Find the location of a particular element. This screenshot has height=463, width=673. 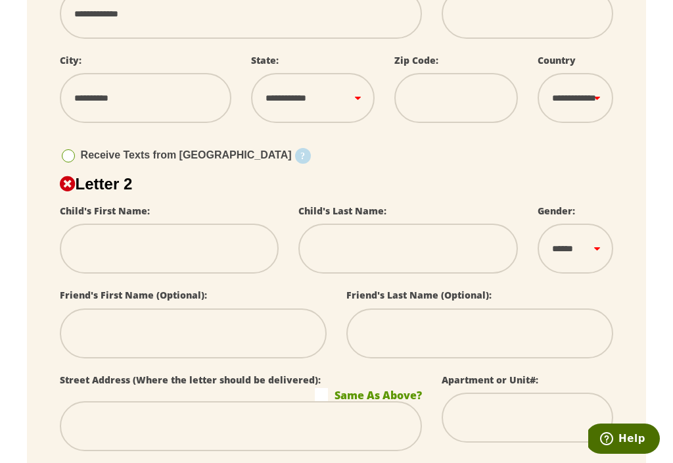

label: Same As Above? is located at coordinates (368, 394).